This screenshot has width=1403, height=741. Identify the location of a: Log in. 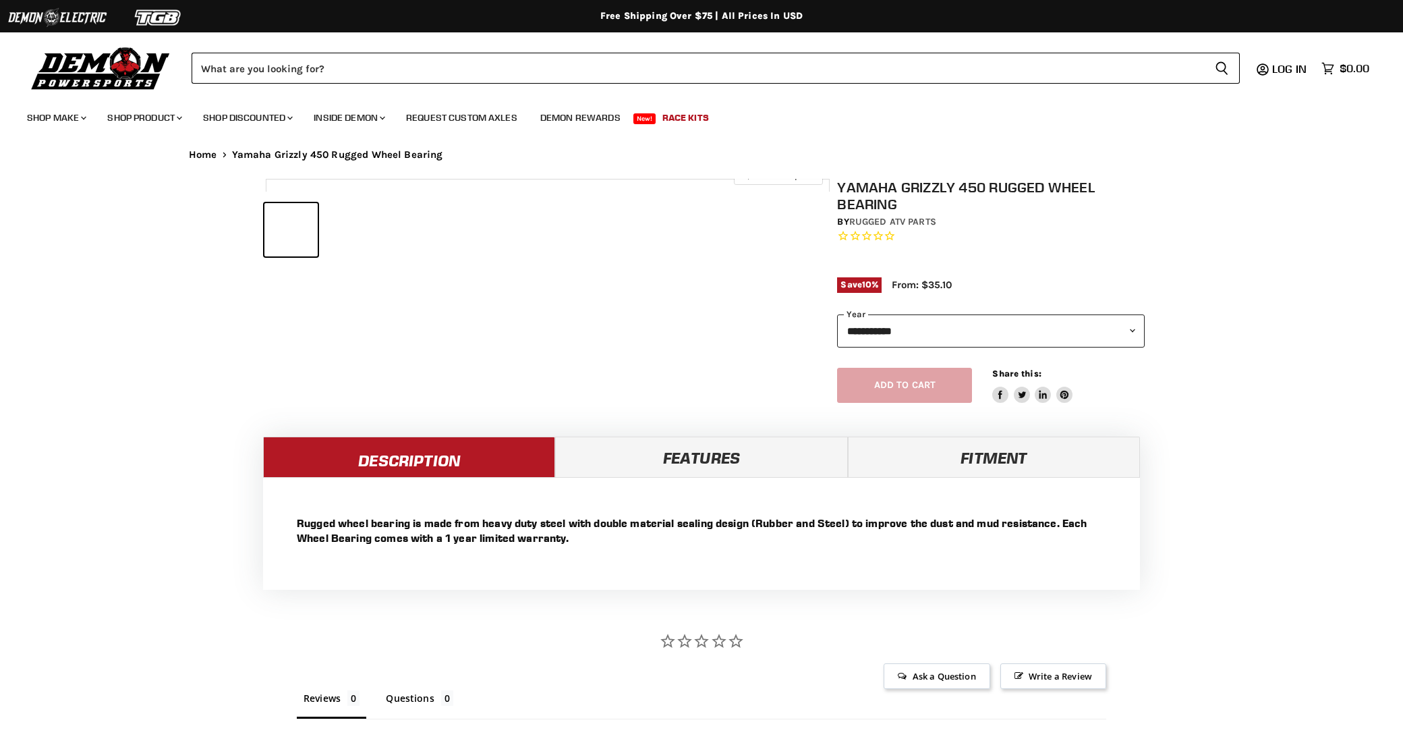
(1291, 69).